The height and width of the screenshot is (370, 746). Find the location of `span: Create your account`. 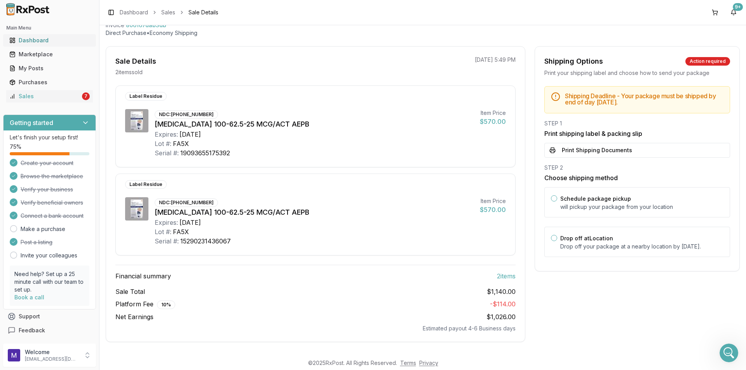

span: Create your account is located at coordinates (47, 163).